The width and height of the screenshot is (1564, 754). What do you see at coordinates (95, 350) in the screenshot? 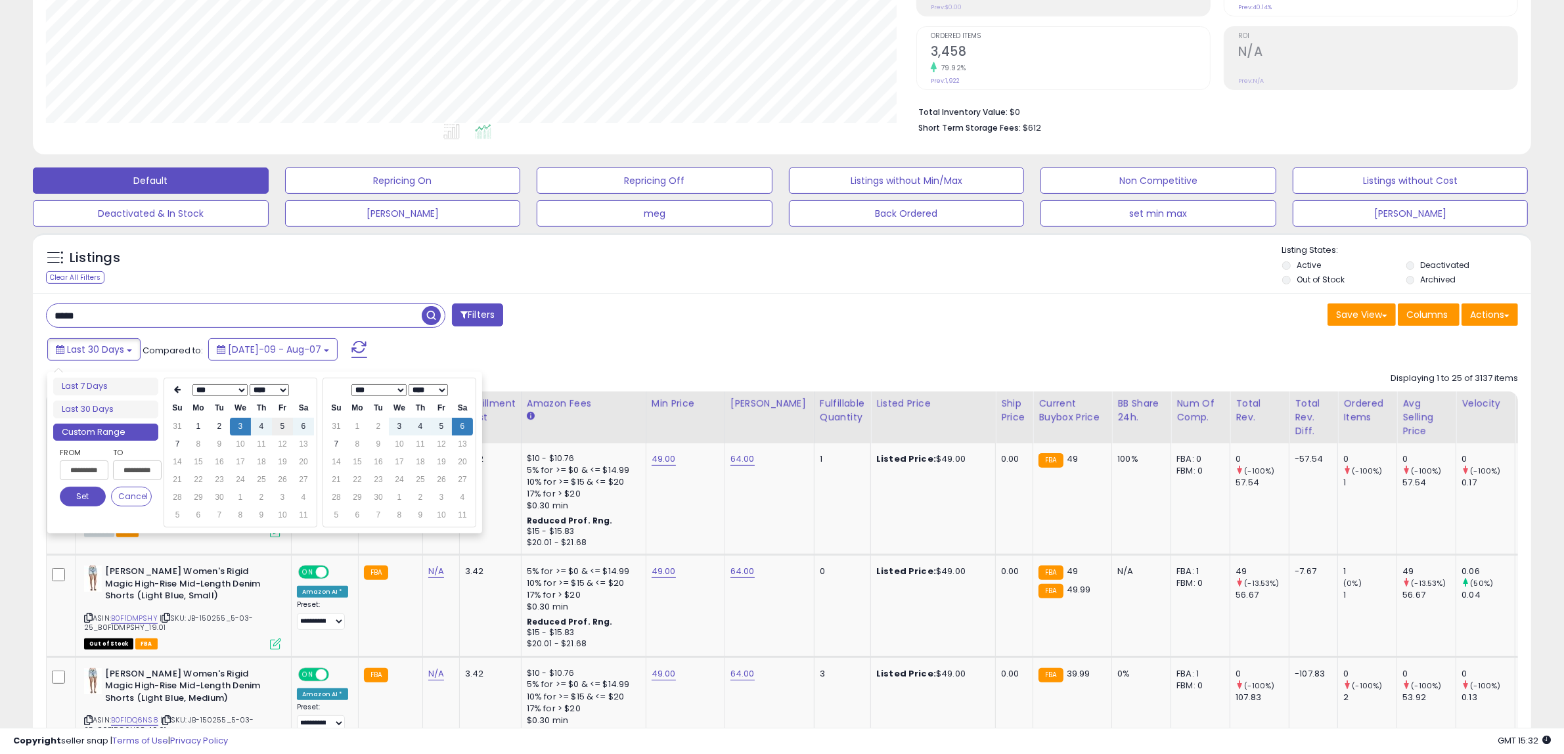
I see `span: Last 30 Days` at bounding box center [95, 350].